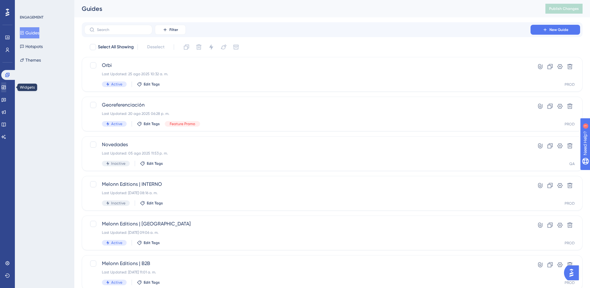 This screenshot has width=590, height=288. I want to click on div: Last Updated: 20 ago 2025 06:28 p. m., so click(307, 114).